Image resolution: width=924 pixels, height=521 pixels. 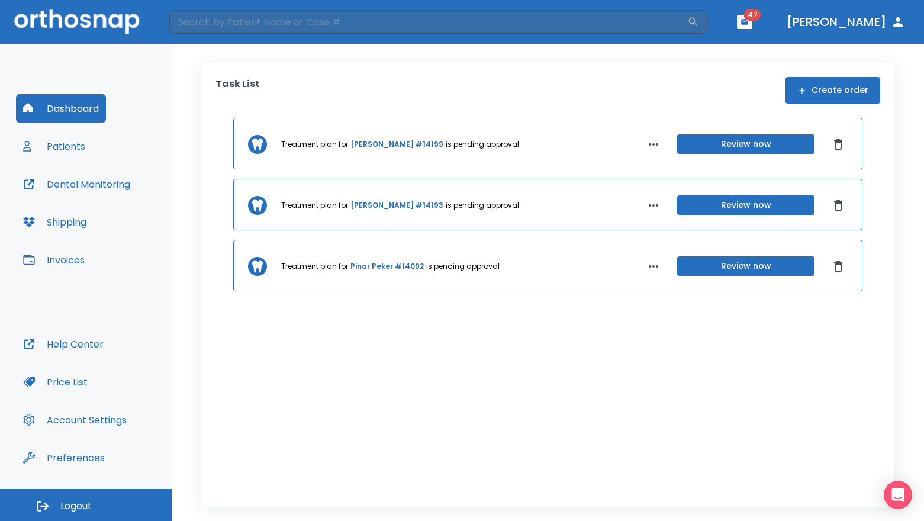 What do you see at coordinates (64, 458) in the screenshot?
I see `button: Preferences` at bounding box center [64, 458].